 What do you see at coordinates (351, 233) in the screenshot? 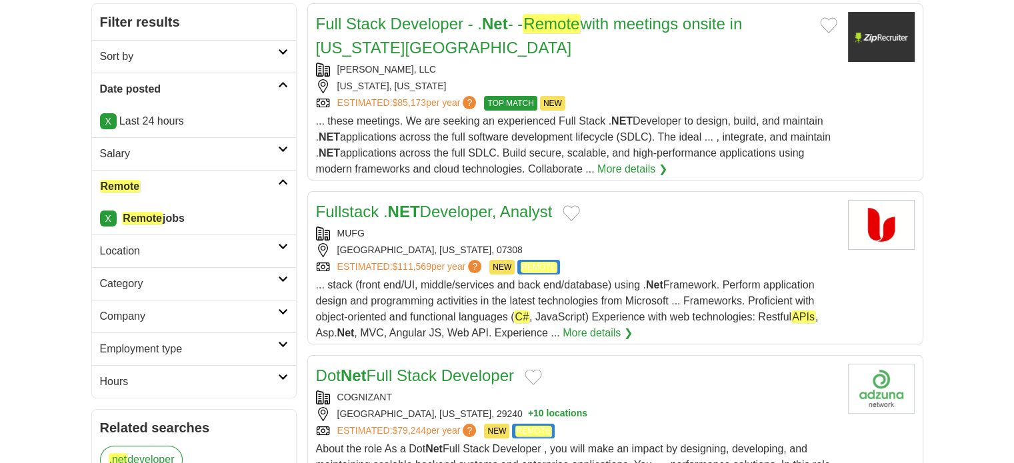
I see `a: MUFG` at bounding box center [351, 233].